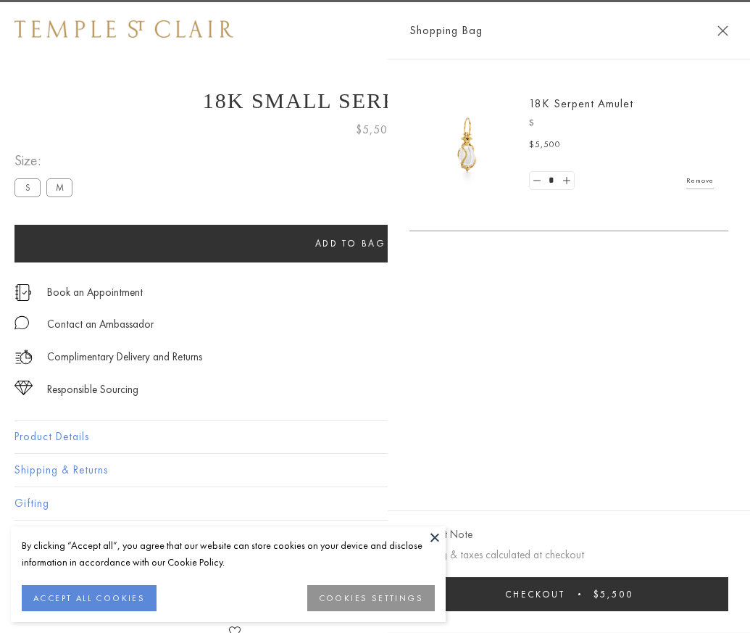 This screenshot has width=750, height=633. Describe the element at coordinates (28, 187) in the screenshot. I see `label: S` at that location.